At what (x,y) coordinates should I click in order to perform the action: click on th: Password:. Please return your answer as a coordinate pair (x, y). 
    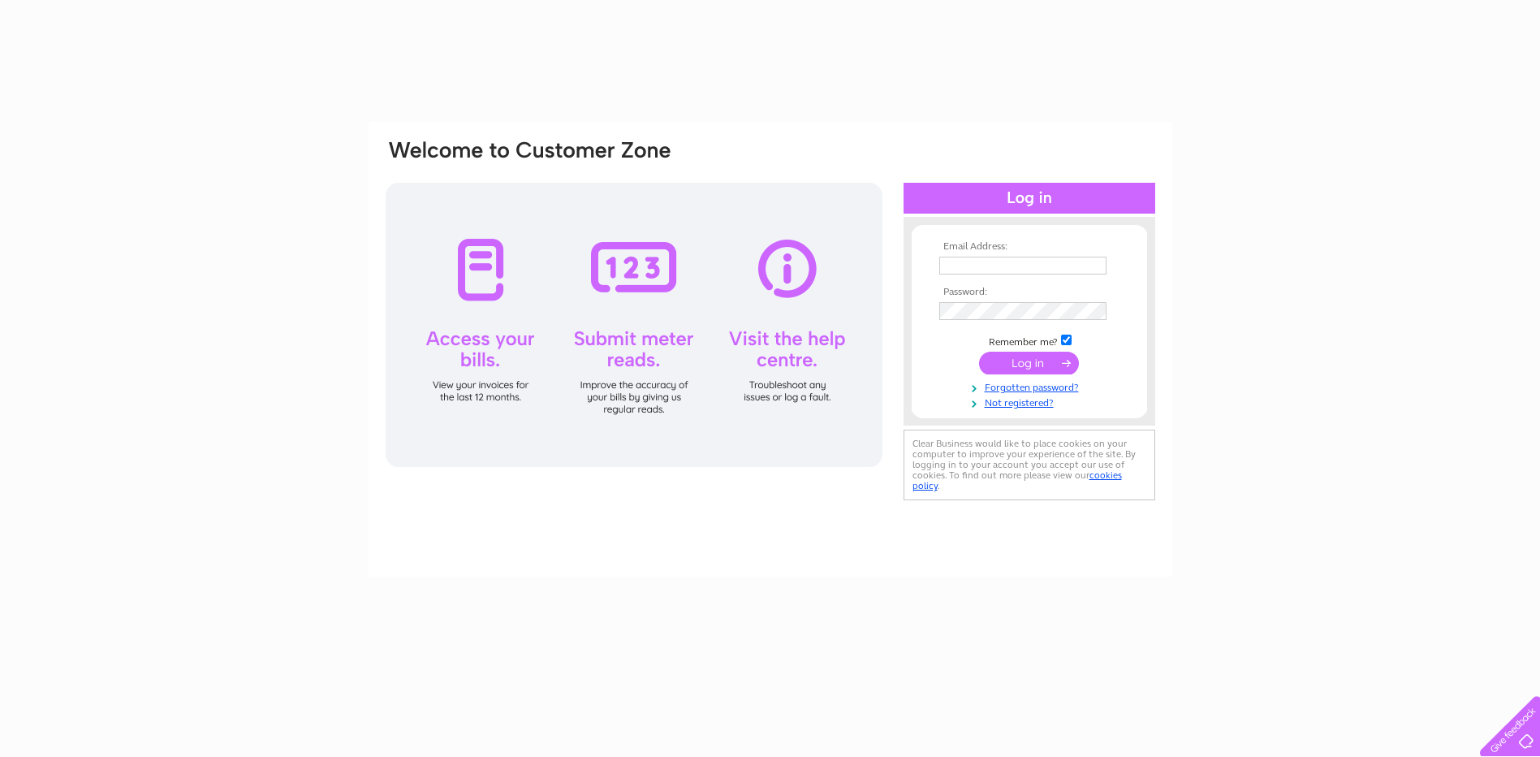
    Looking at the image, I should click on (1030, 292).